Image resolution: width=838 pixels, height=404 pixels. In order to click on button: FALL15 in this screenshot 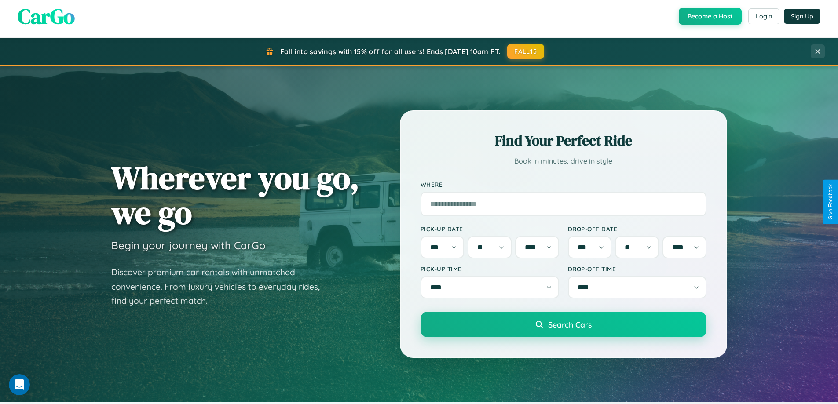, I will do `click(526, 51)`.